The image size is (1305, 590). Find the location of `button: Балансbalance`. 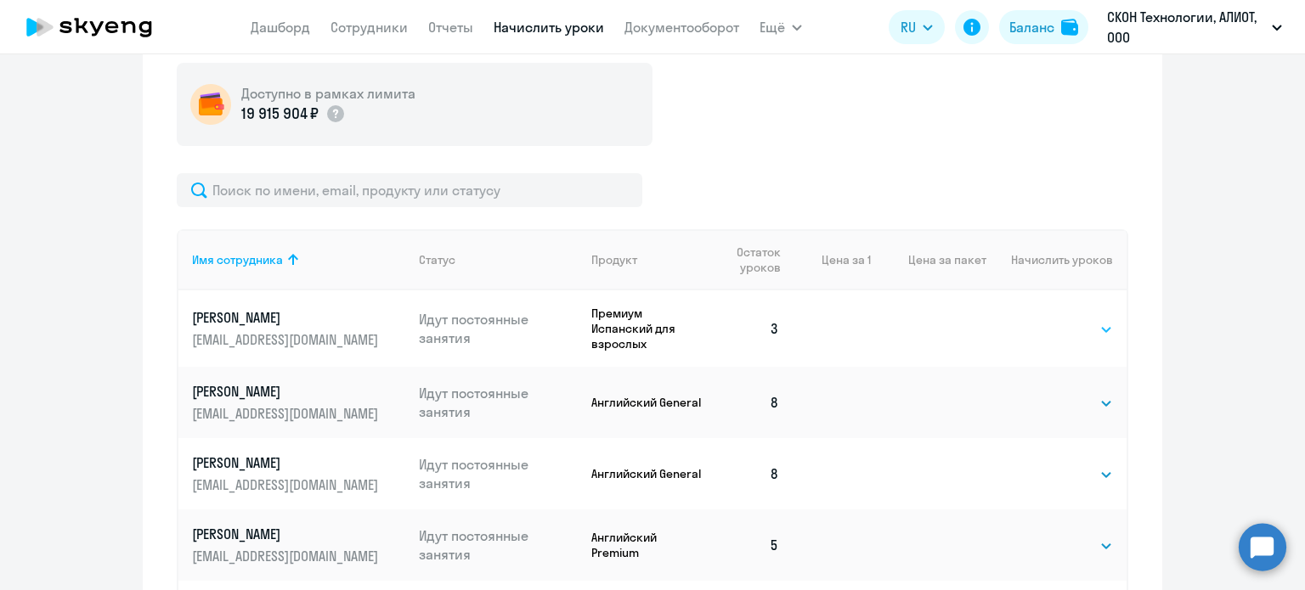

button: Балансbalance is located at coordinates (1043, 27).